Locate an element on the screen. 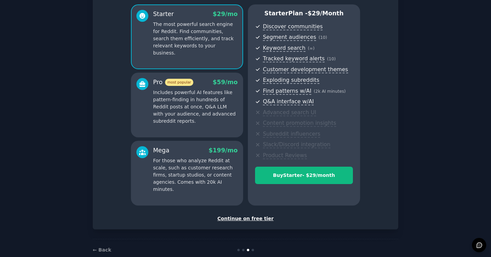 This screenshot has height=257, width=491. div: Starter is located at coordinates (163, 14).